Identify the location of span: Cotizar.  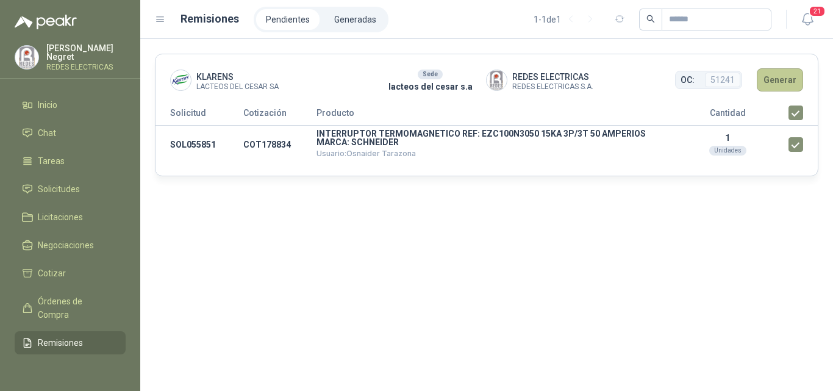
(52, 273).